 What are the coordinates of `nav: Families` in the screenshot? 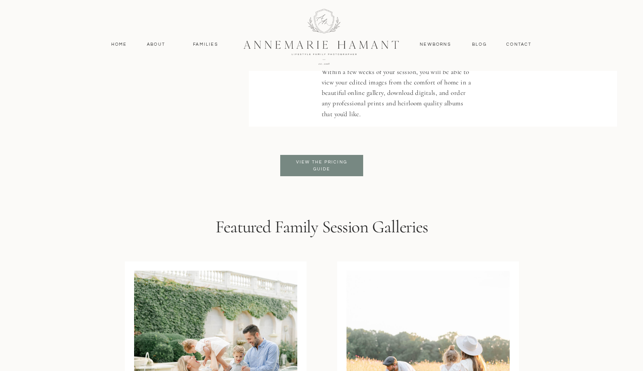 It's located at (206, 45).